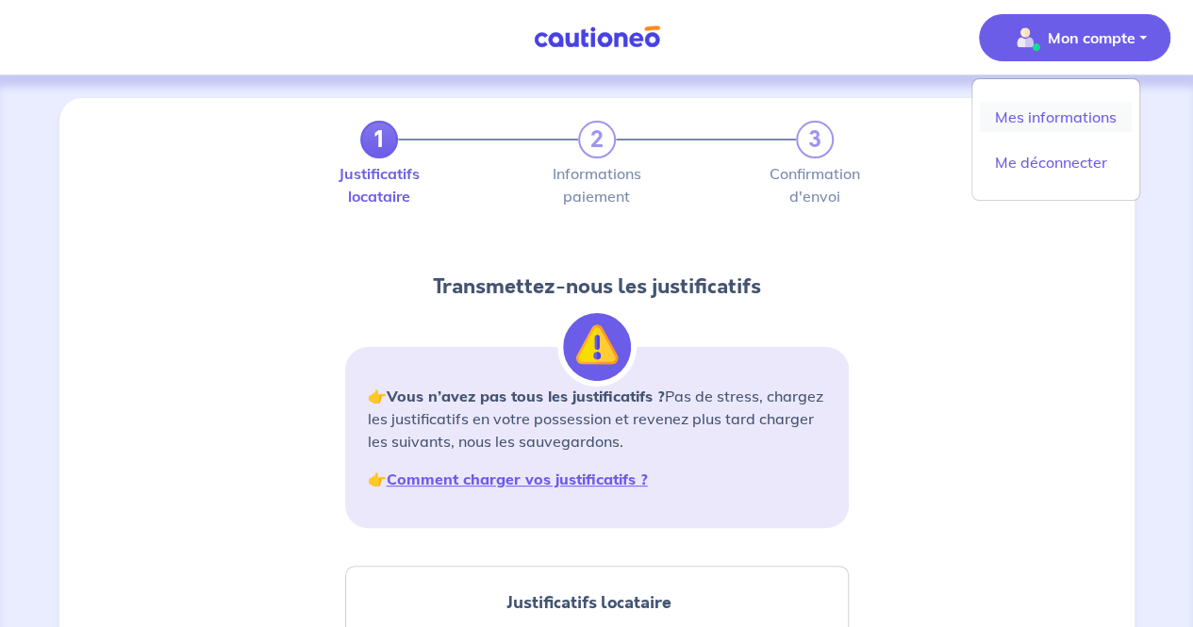 The image size is (1193, 627). I want to click on button: illu_account_valid_menu.svgMon compte, so click(1074, 38).